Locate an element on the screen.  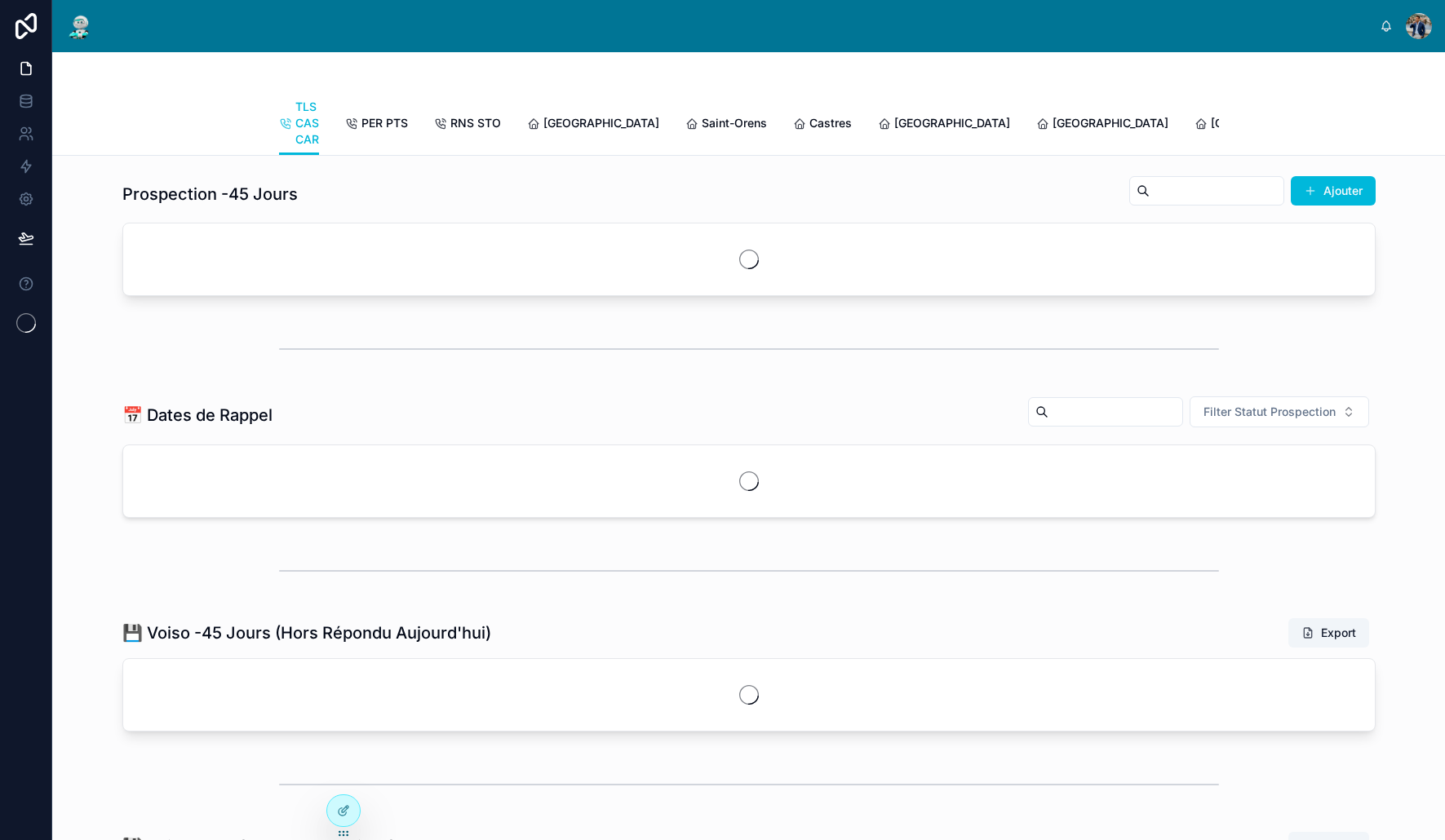
span: Castres is located at coordinates (831, 123).